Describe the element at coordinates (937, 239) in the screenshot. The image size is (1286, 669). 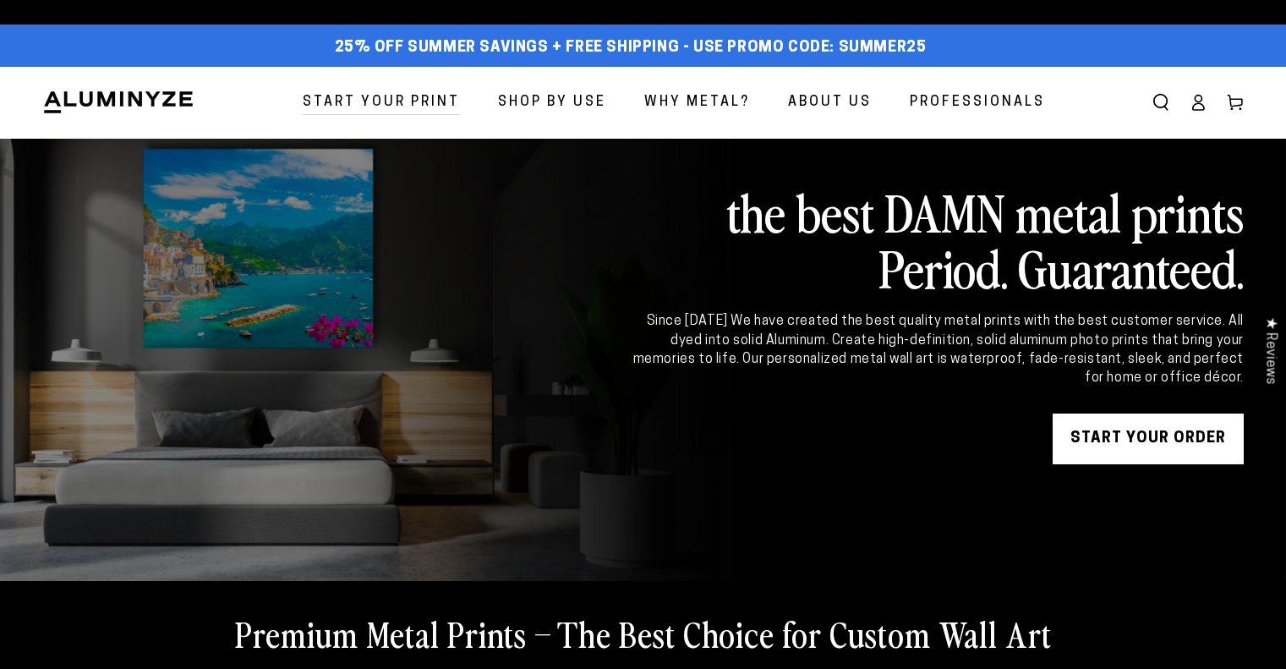
I see `h2: the best DAMN metal prints Period. Guaranteed.` at that location.